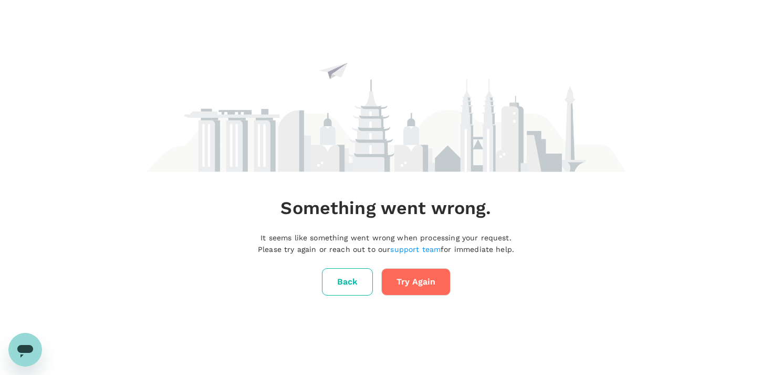 Image resolution: width=772 pixels, height=375 pixels. Describe the element at coordinates (386, 208) in the screenshot. I see `h4: Something went wrong.` at that location.